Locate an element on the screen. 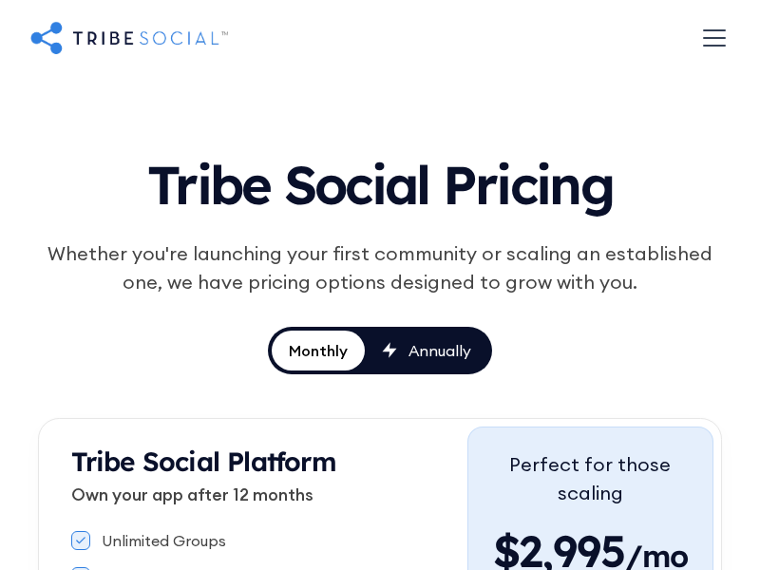 This screenshot has height=570, width=760. div: menu is located at coordinates (710, 38).